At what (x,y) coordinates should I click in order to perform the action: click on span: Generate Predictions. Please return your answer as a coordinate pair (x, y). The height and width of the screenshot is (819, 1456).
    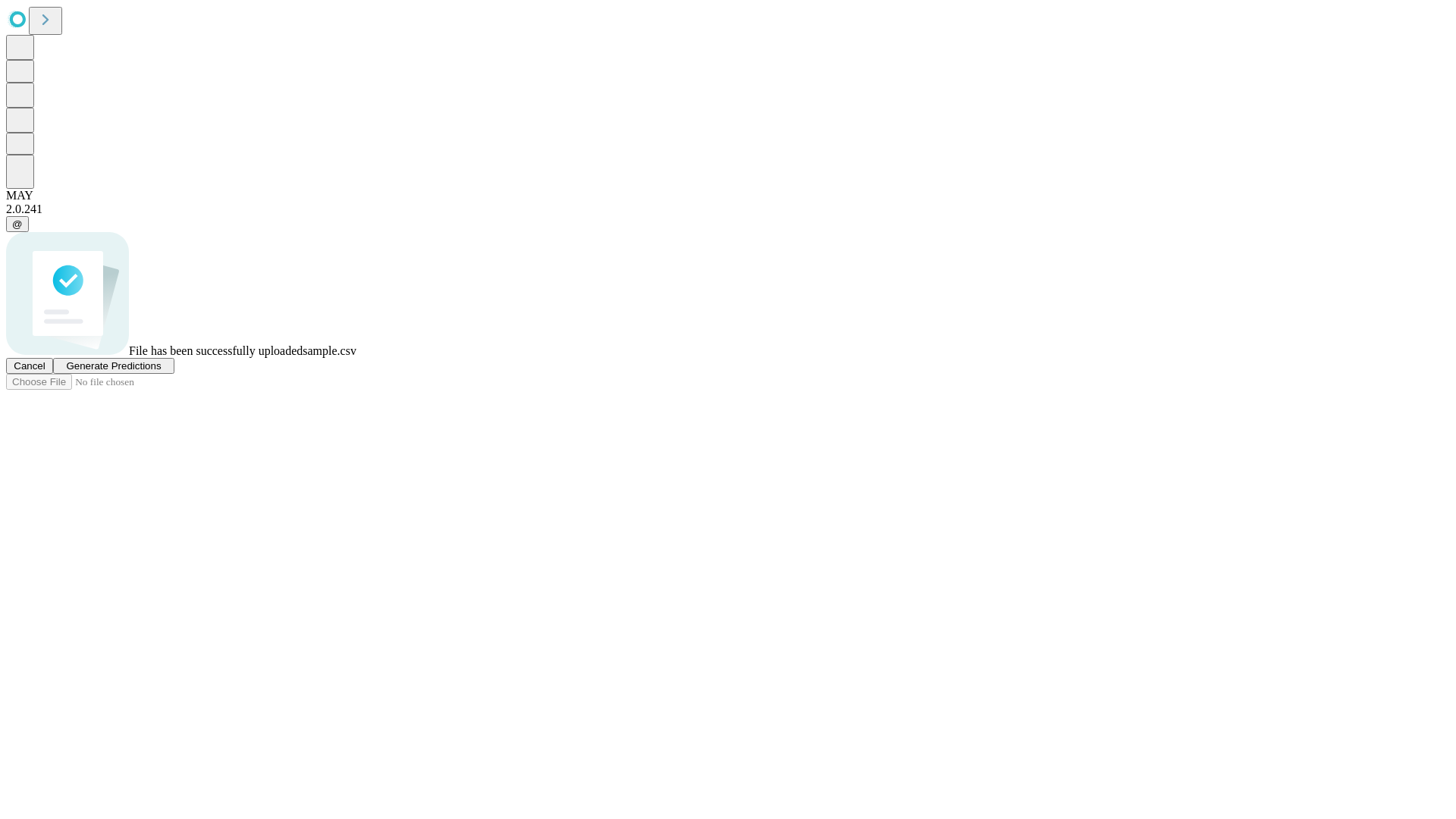
    Looking at the image, I should click on (113, 365).